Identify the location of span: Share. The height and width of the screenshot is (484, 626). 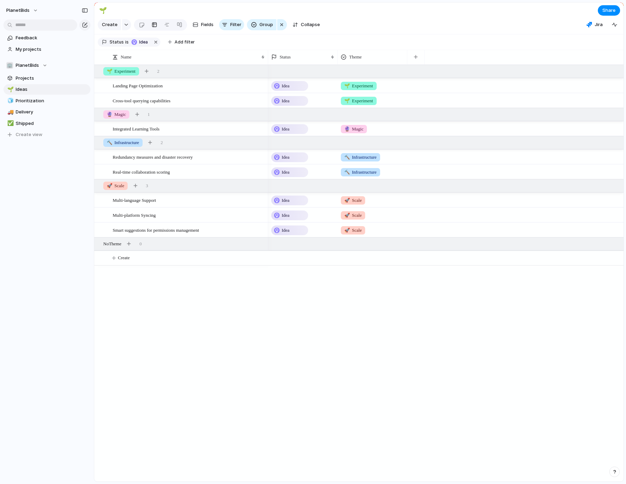
(609, 10).